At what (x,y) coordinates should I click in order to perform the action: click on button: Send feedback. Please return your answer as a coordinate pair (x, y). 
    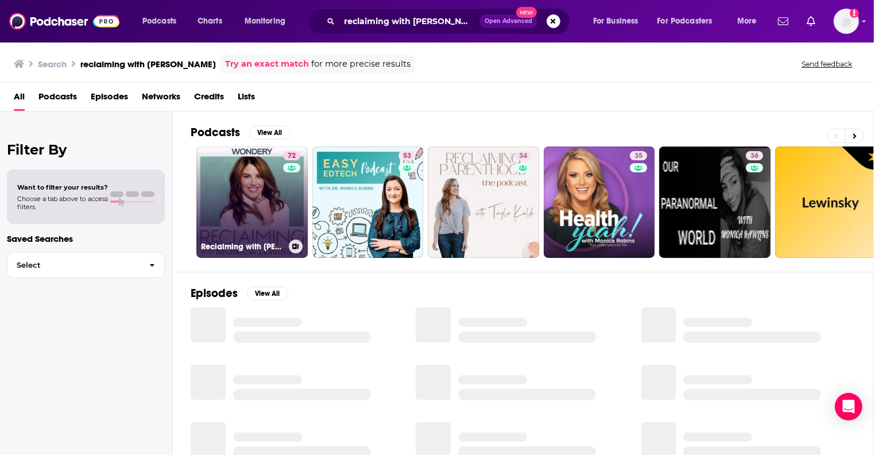
    Looking at the image, I should click on (827, 64).